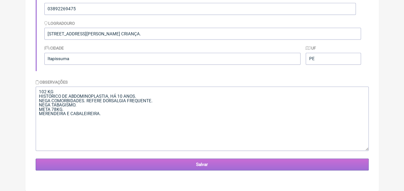 Image resolution: width=404 pixels, height=191 pixels. What do you see at coordinates (202, 164) in the screenshot?
I see `input: Salvar` at bounding box center [202, 164].